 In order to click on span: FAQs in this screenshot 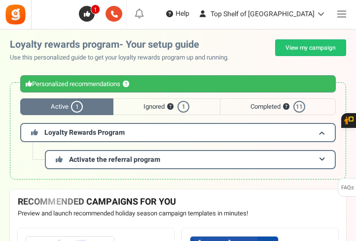, I will do `click(347, 188)`.